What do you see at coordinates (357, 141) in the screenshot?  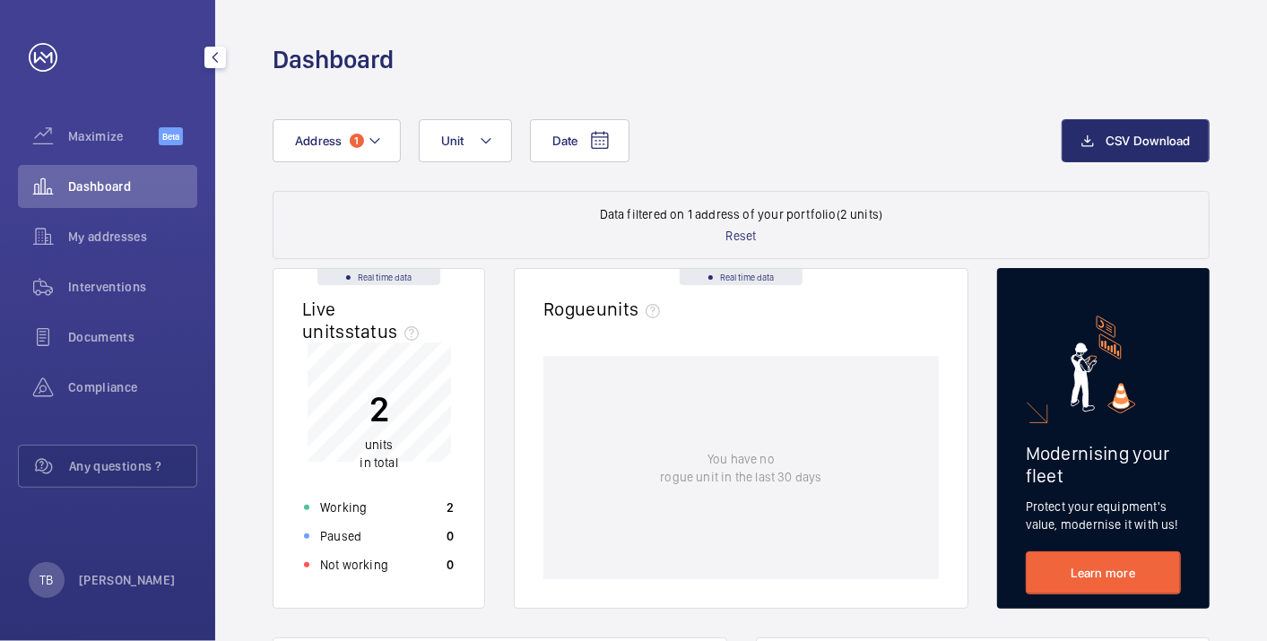 I see `span: 1` at bounding box center [357, 141].